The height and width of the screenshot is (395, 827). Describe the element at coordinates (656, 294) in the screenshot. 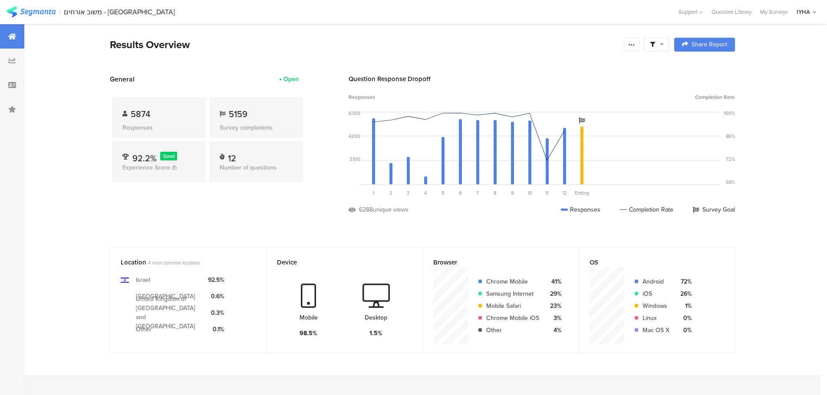

I see `div: iOS` at that location.